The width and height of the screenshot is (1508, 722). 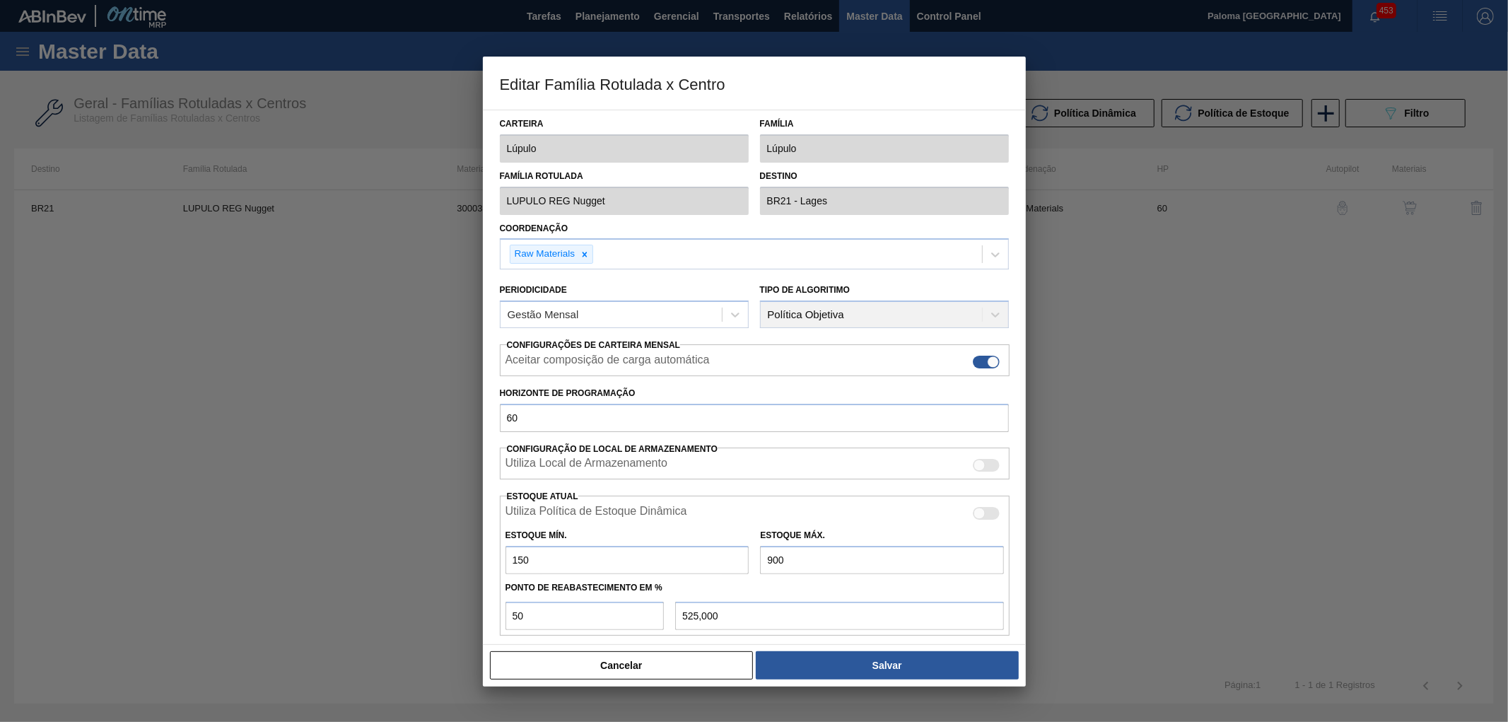 I want to click on label: Coordenação, so click(x=534, y=228).